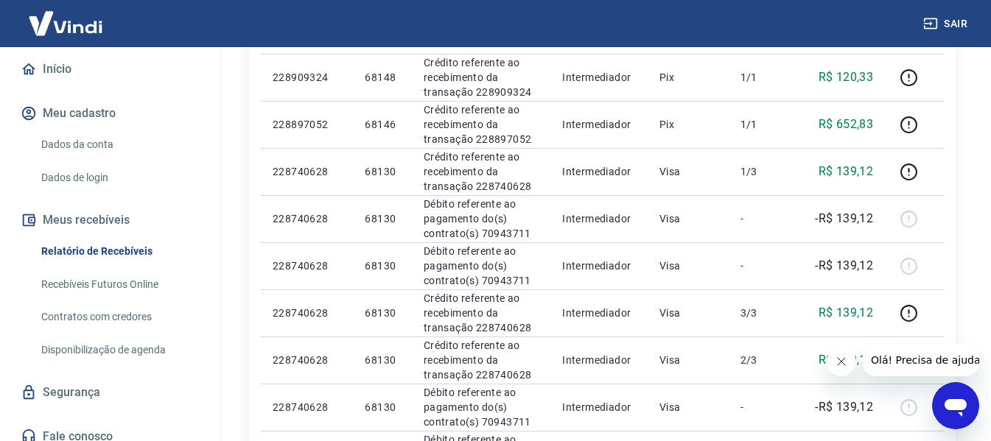 This screenshot has width=991, height=441. Describe the element at coordinates (307, 125) in the screenshot. I see `p: 228897052` at that location.